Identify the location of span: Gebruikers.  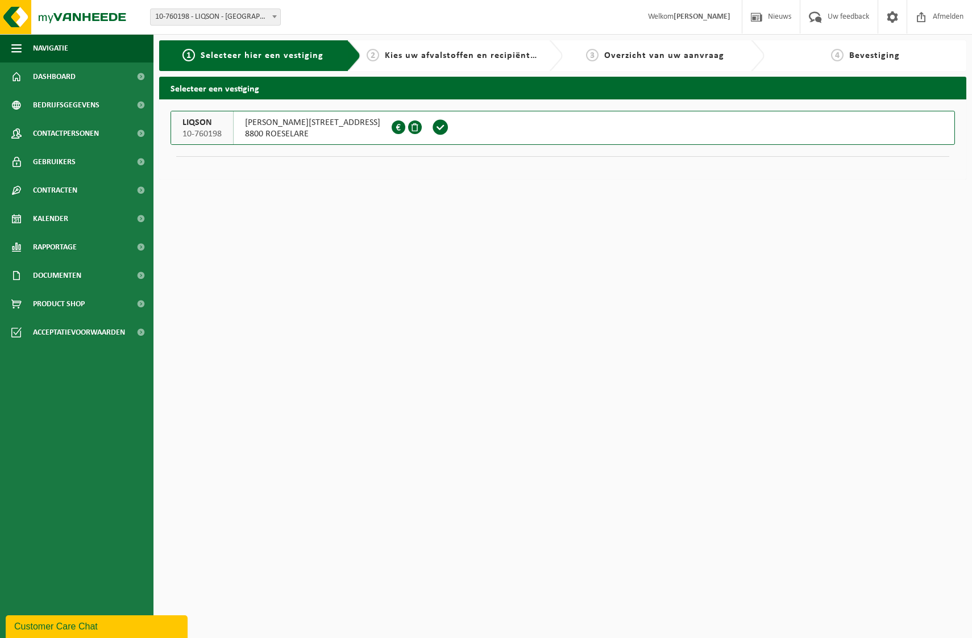
(54, 162).